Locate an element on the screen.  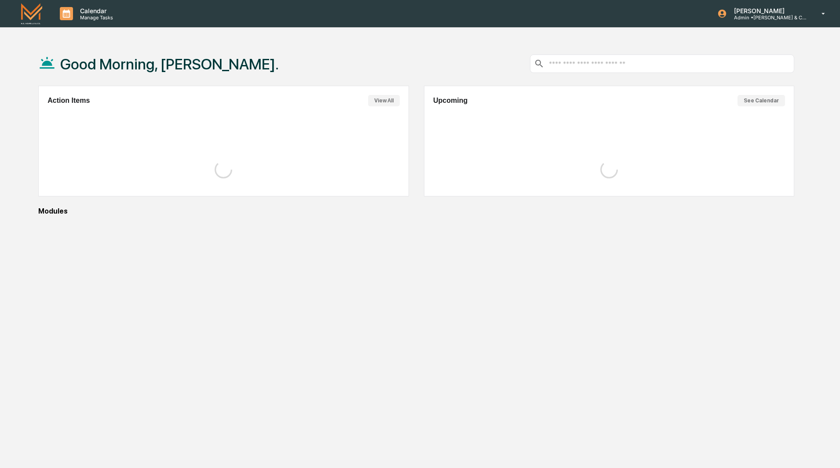
p: Calendar is located at coordinates (95, 11).